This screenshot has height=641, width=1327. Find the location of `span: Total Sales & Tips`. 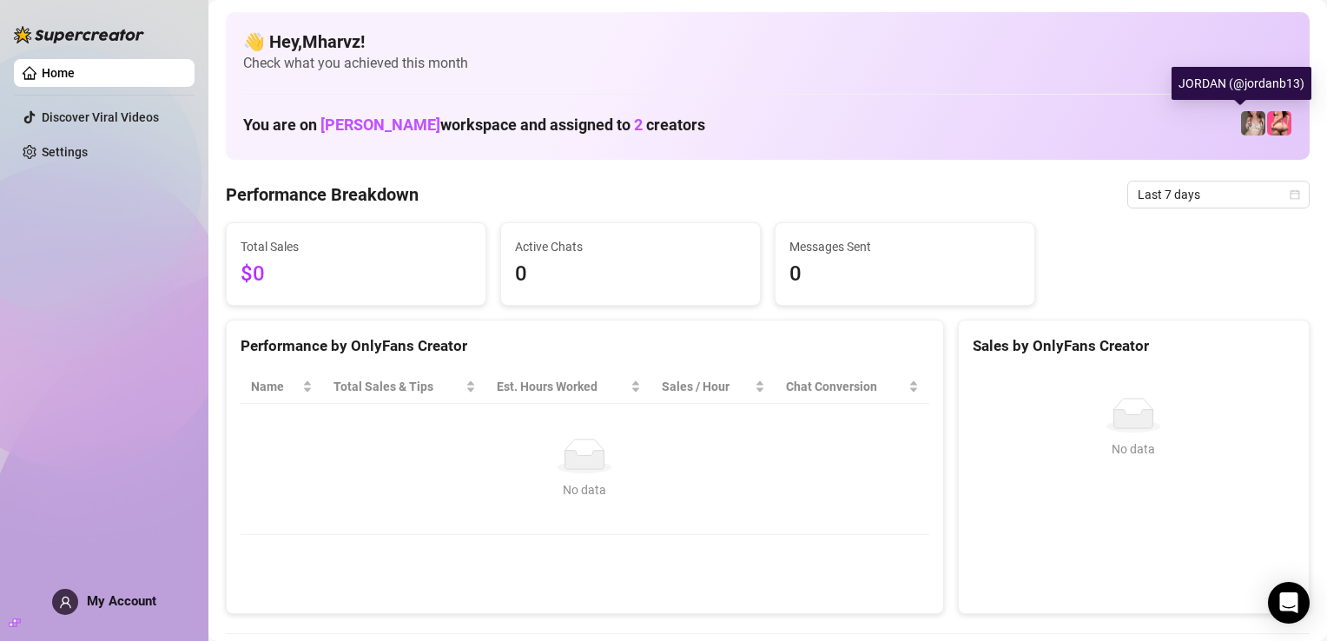

span: Total Sales & Tips is located at coordinates (398, 386).